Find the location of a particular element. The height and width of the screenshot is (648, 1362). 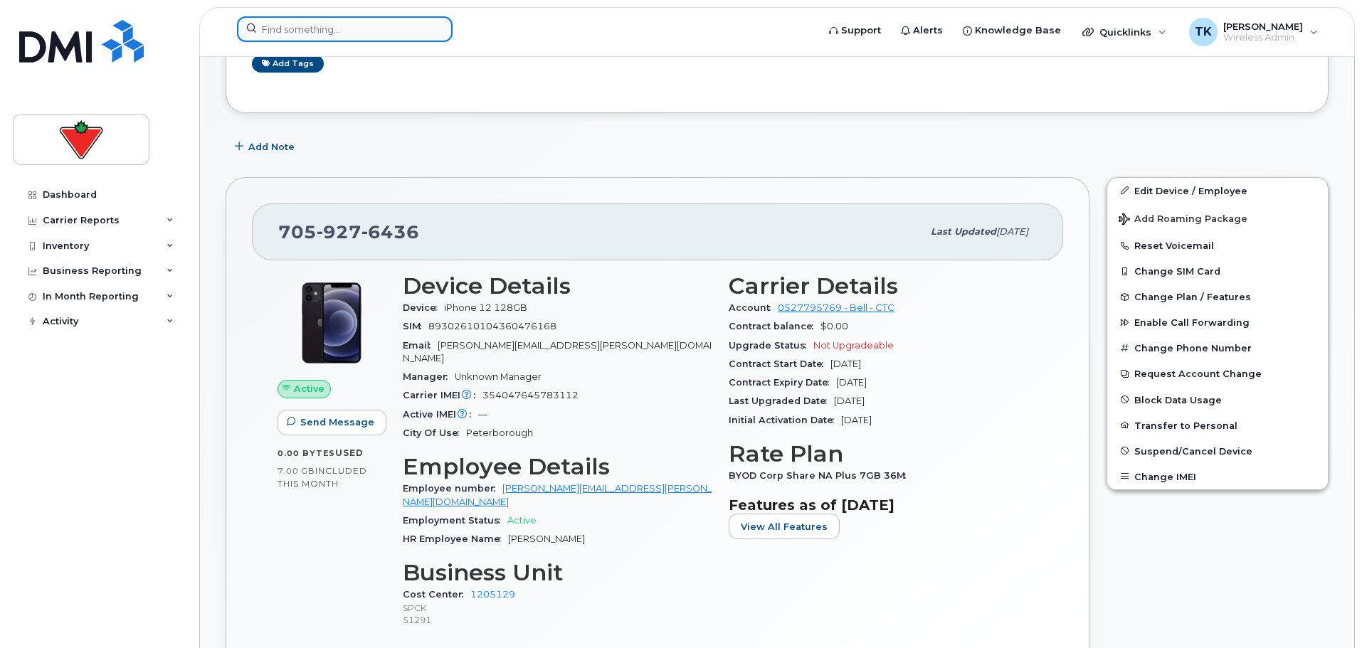

span: Support is located at coordinates (861, 31).